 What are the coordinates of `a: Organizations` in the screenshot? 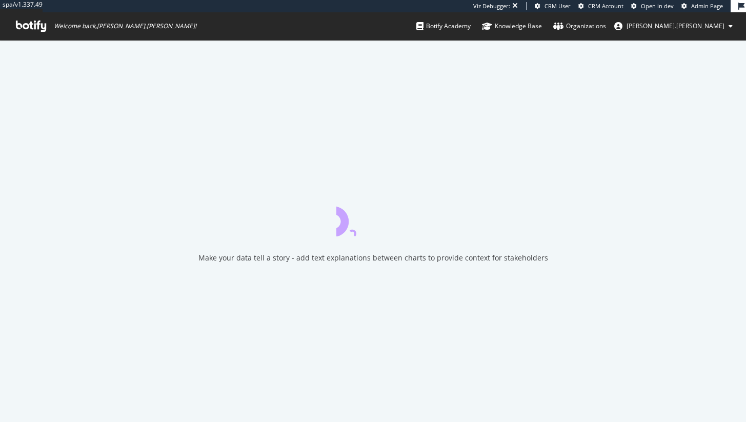 It's located at (580, 26).